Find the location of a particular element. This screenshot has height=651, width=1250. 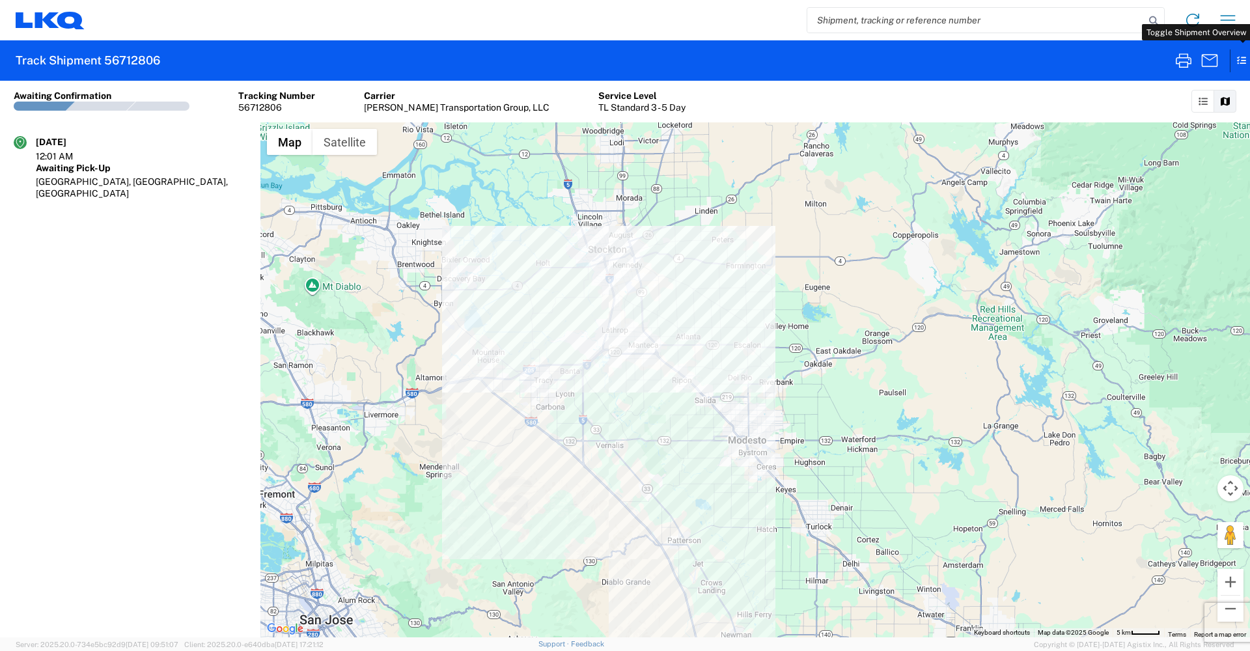

div: TL Standard 3 - 5 Day is located at coordinates (642, 107).